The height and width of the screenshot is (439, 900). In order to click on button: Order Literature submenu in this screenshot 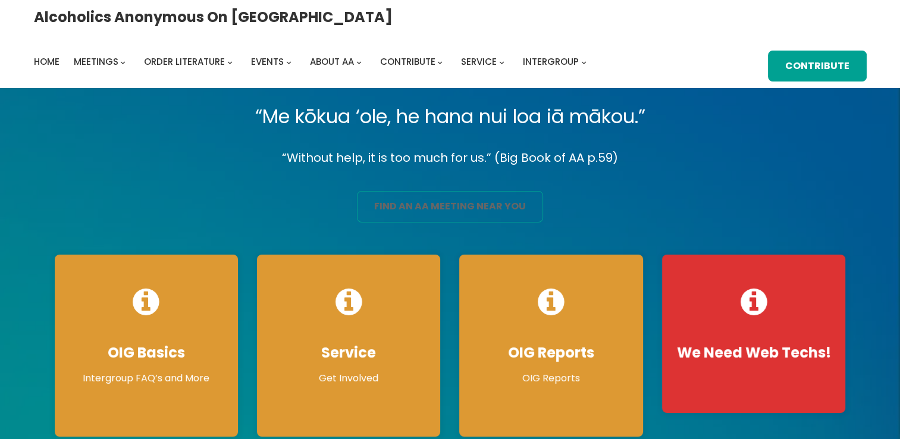, I will do `click(230, 62)`.